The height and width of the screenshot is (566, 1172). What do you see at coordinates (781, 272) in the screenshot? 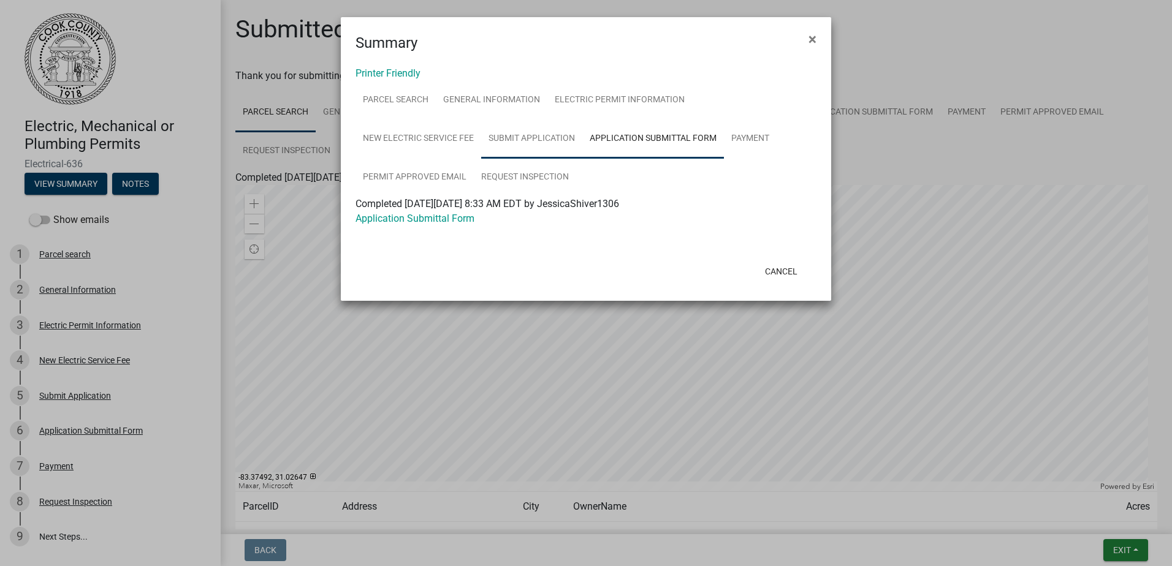
I see `button: Cancel` at bounding box center [781, 272].